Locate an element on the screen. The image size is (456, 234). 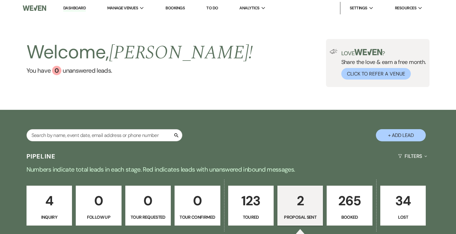
p: 34 is located at coordinates (403, 201).